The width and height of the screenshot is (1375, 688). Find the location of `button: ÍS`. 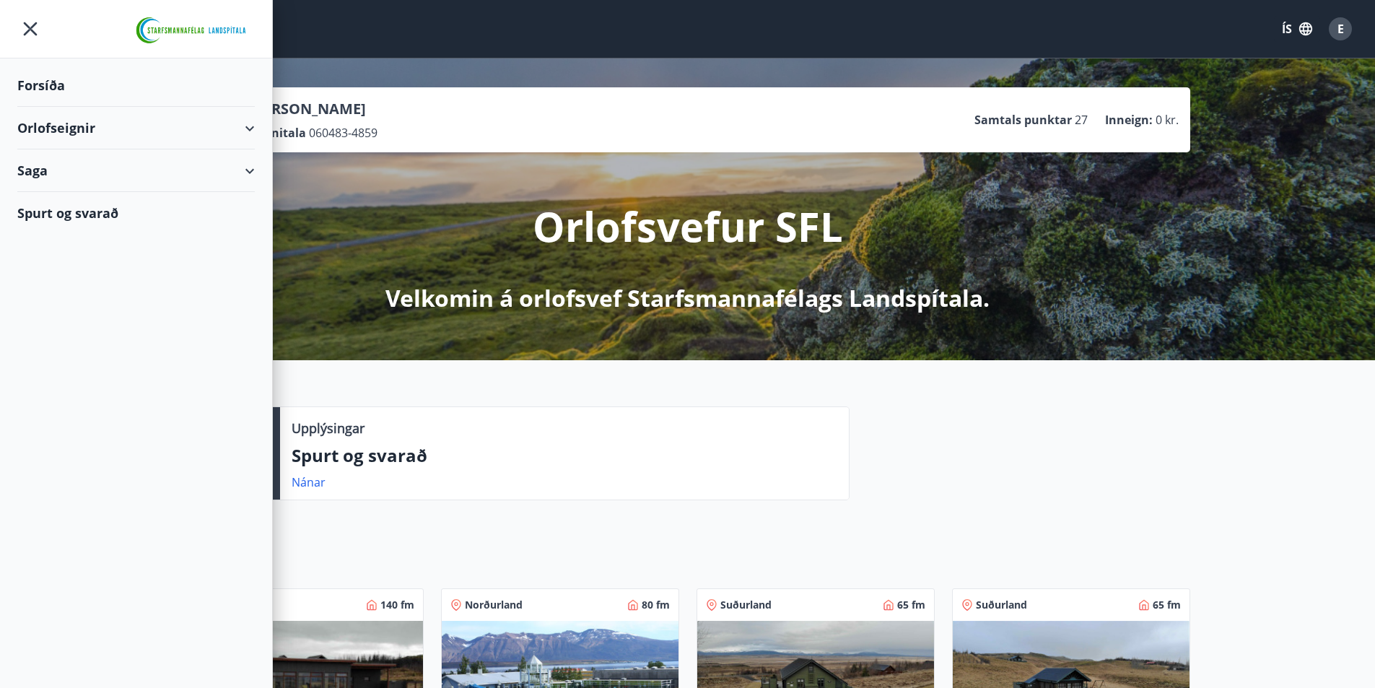

button: ÍS is located at coordinates (1297, 29).